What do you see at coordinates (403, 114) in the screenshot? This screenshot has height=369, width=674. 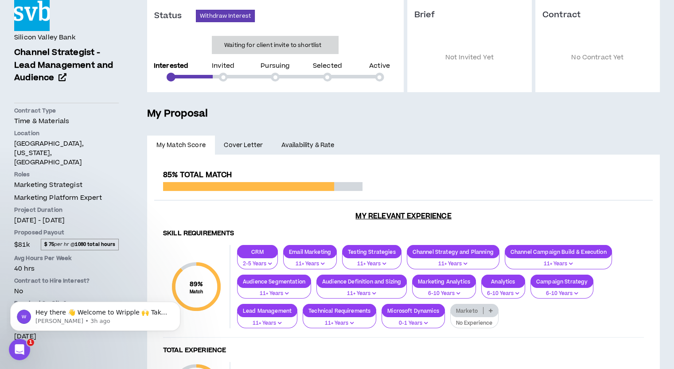 I see `h5: My Proposal` at bounding box center [403, 114].